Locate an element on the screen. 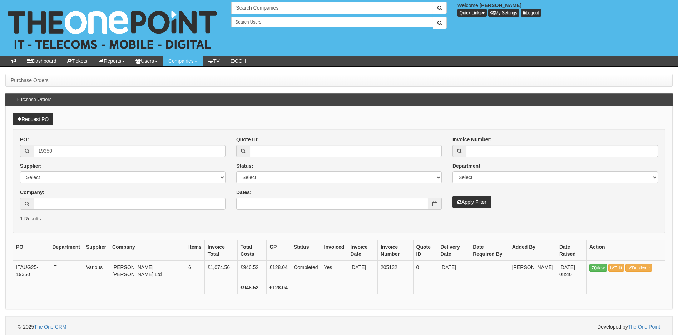 The width and height of the screenshot is (678, 335). a: TV is located at coordinates (214, 61).